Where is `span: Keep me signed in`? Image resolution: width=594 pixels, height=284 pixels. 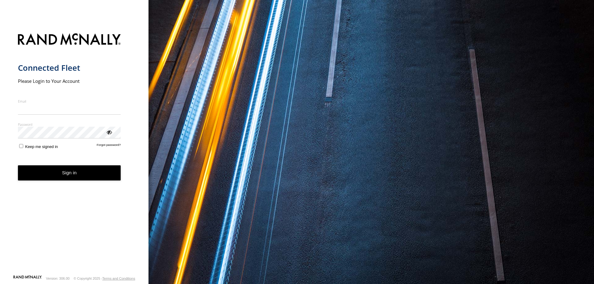 span: Keep me signed in is located at coordinates (41, 147).